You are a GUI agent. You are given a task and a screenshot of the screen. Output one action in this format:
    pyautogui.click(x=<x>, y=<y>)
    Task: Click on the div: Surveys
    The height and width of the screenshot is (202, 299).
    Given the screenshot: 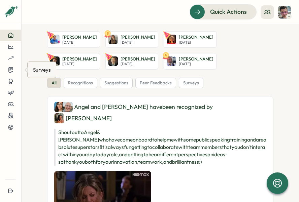 What is the action you would take?
    pyautogui.click(x=42, y=70)
    